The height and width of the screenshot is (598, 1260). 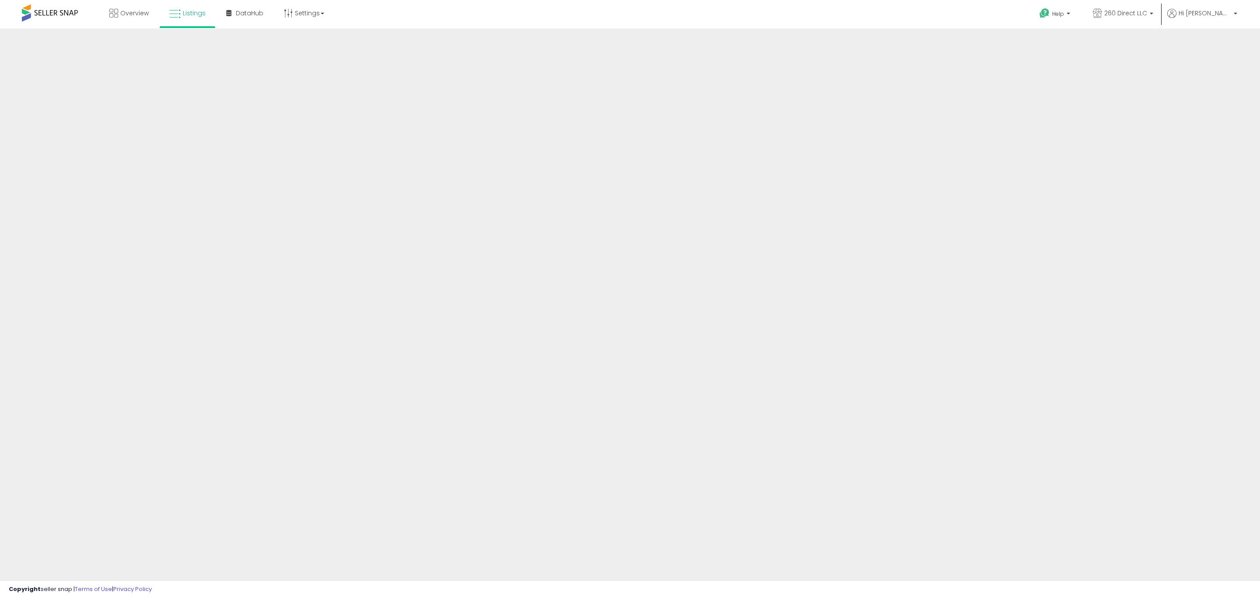 What do you see at coordinates (194, 13) in the screenshot?
I see `span: Listings` at bounding box center [194, 13].